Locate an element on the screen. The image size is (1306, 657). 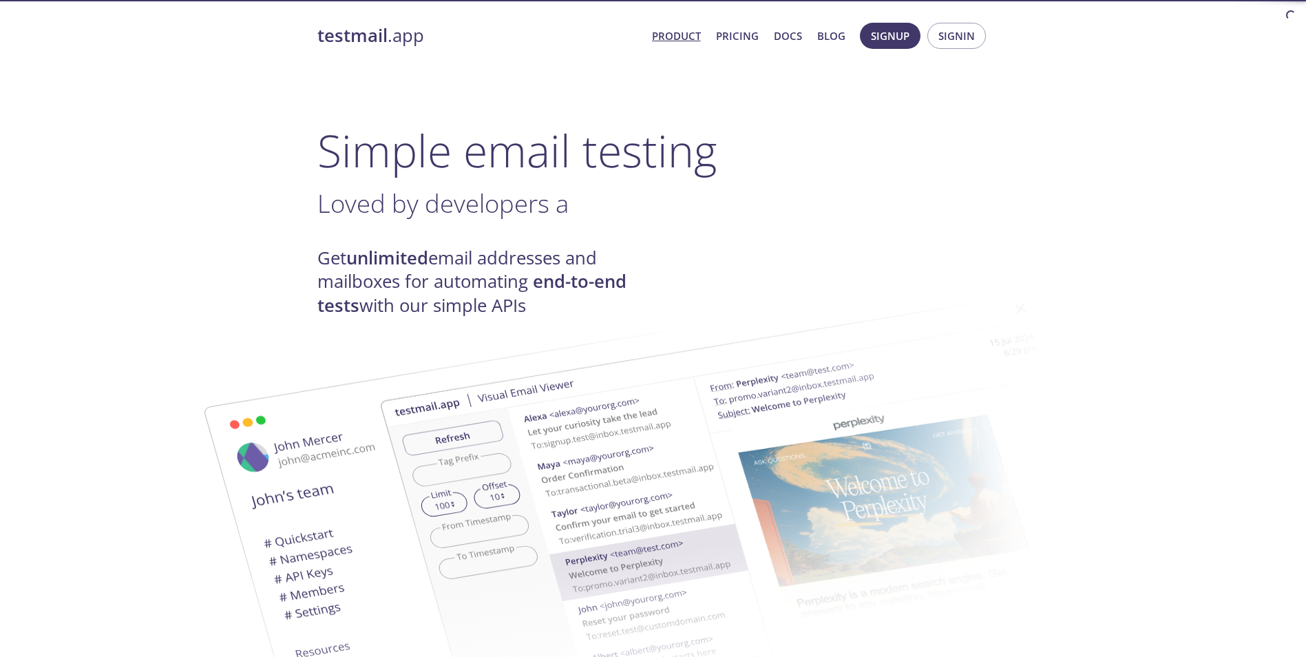
button: Signup is located at coordinates (890, 36).